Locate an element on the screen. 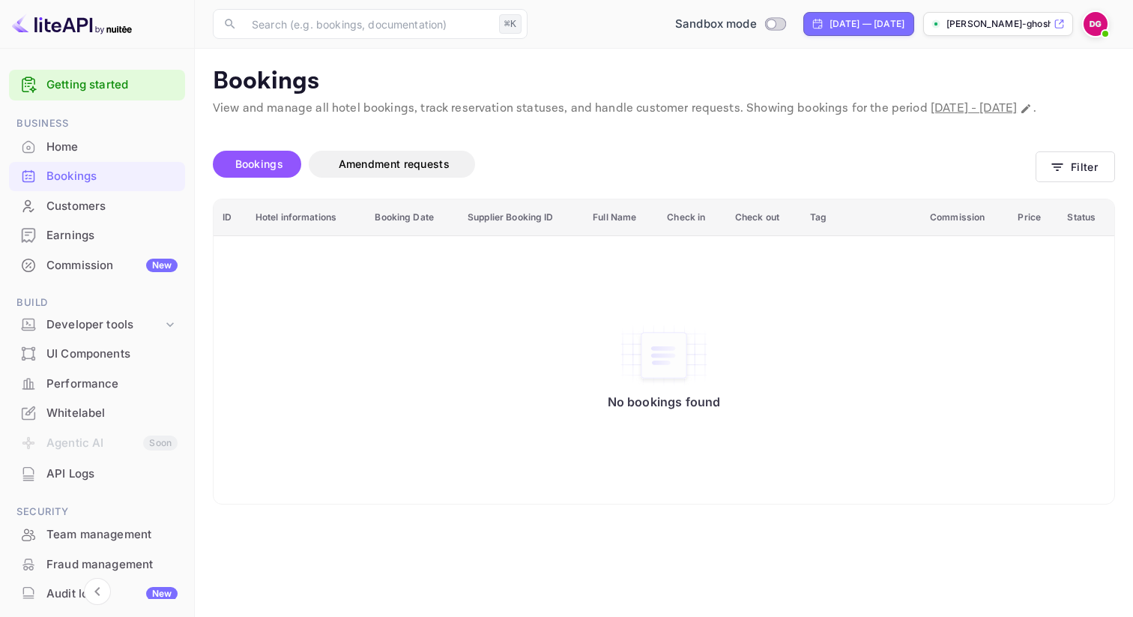  th: Full Name is located at coordinates (620, 217).